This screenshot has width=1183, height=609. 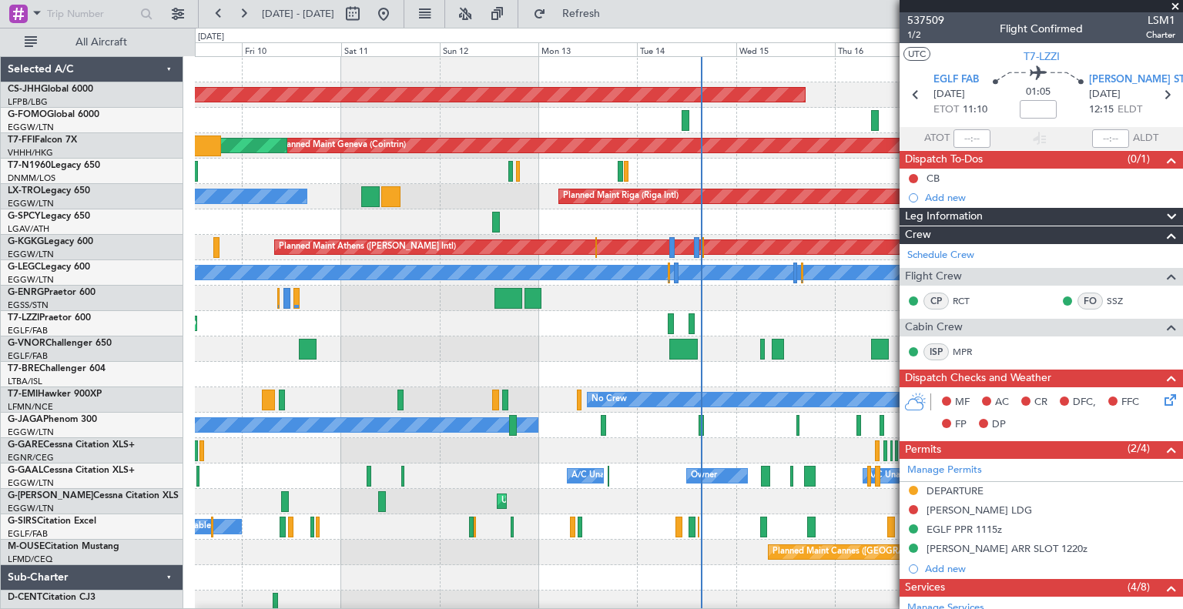 I want to click on div: Flight Confirmed, so click(x=1041, y=28).